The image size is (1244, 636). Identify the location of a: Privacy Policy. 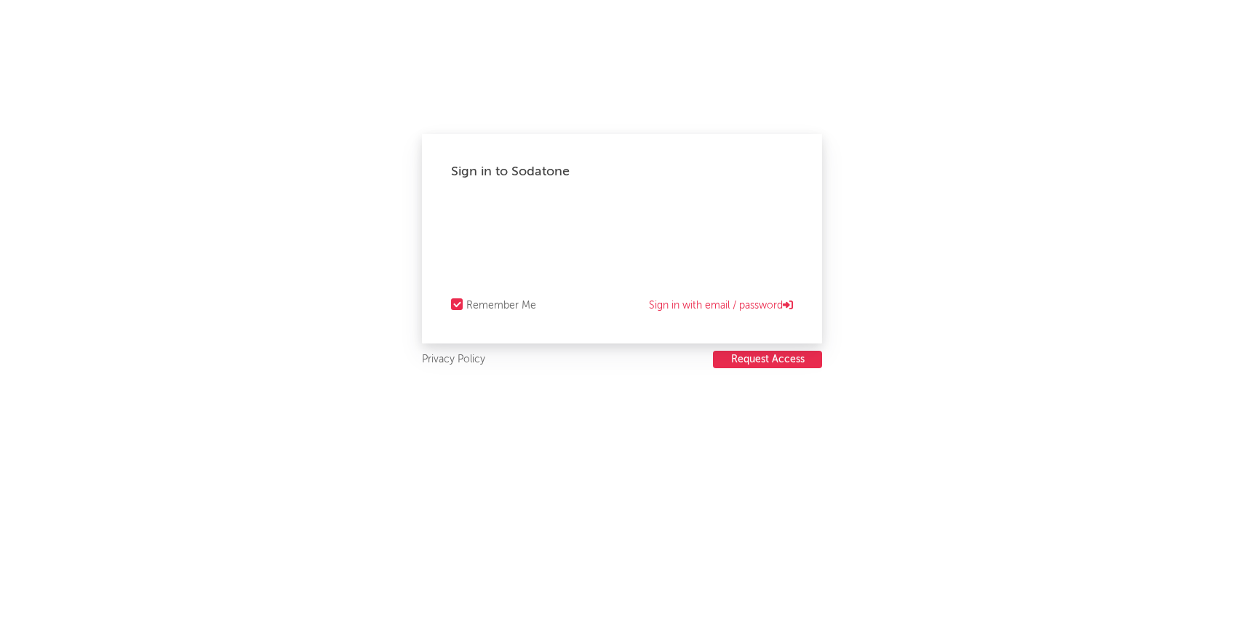
(453, 359).